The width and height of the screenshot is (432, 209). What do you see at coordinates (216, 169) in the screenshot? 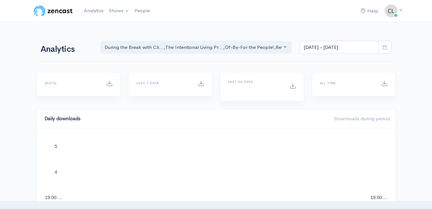
I see `svg: A chart.` at bounding box center [216, 169].